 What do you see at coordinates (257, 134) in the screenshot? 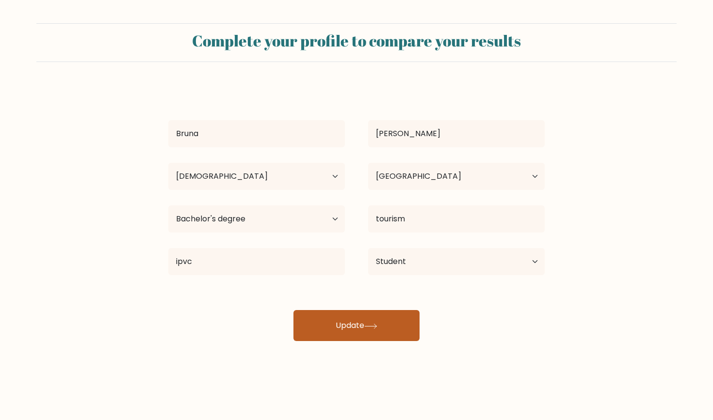
I see `input: First name` at bounding box center [257, 134].